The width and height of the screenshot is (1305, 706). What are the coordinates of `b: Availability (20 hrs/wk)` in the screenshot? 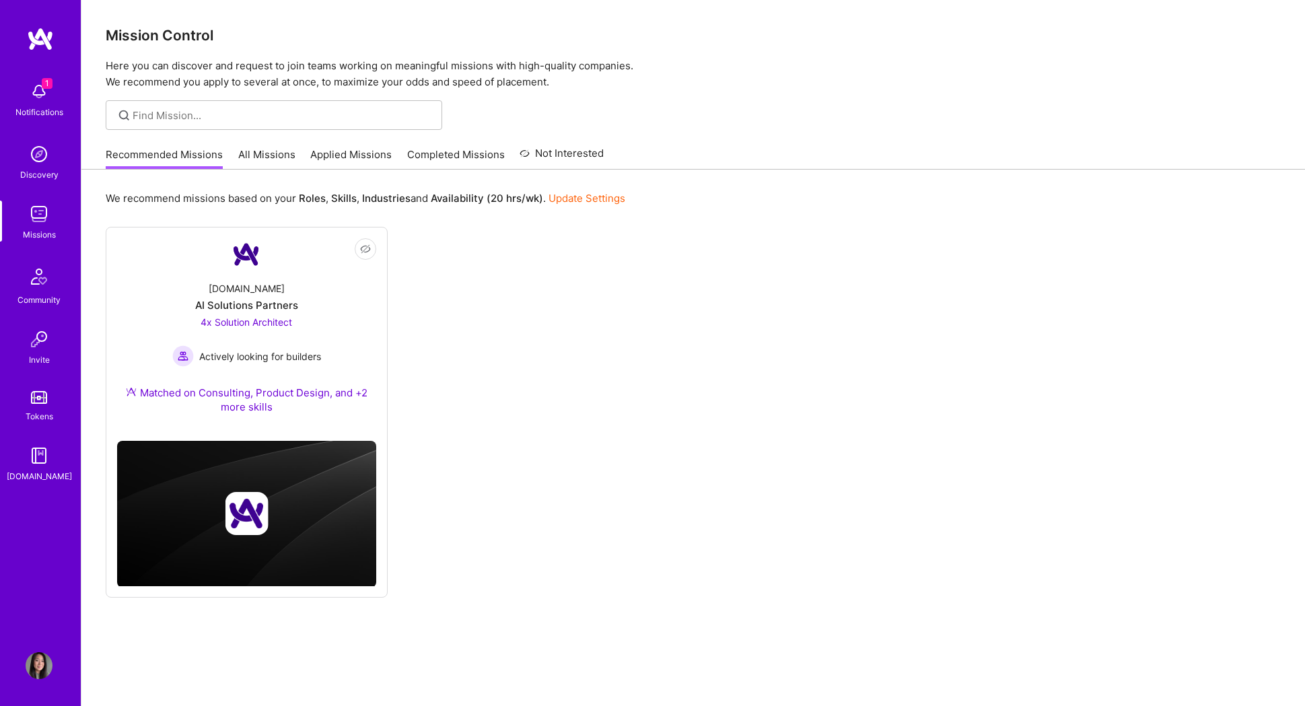 It's located at (487, 198).